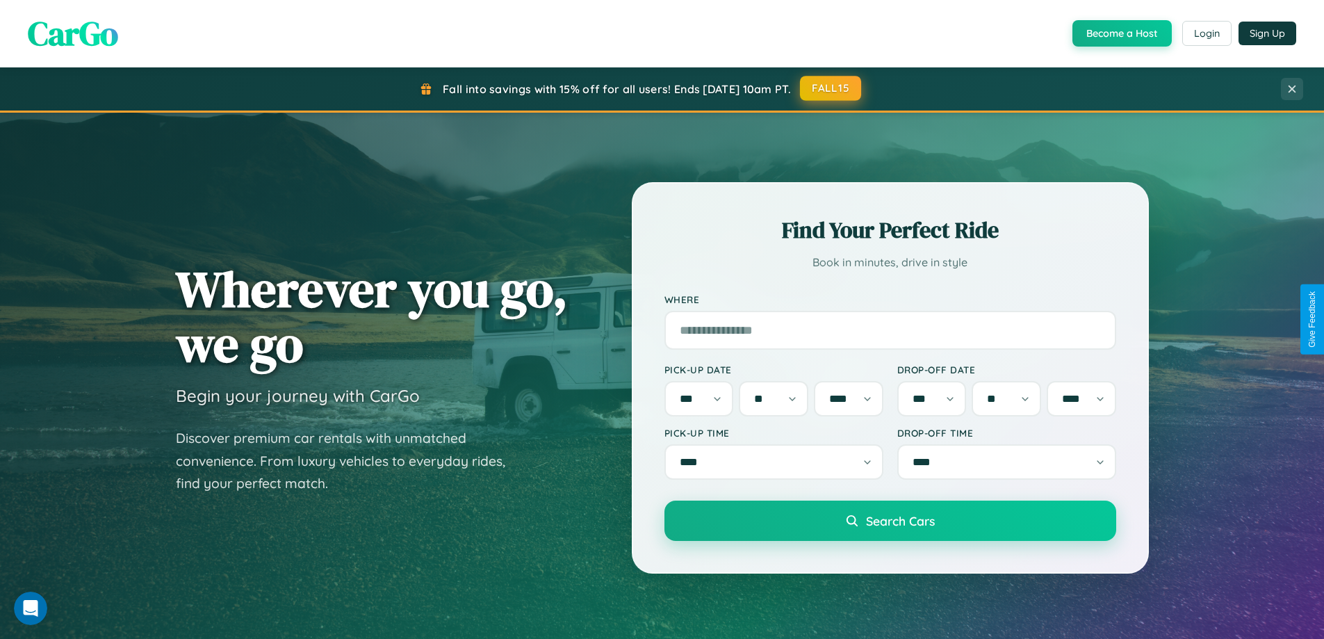  I want to click on button: Search Cars, so click(890, 520).